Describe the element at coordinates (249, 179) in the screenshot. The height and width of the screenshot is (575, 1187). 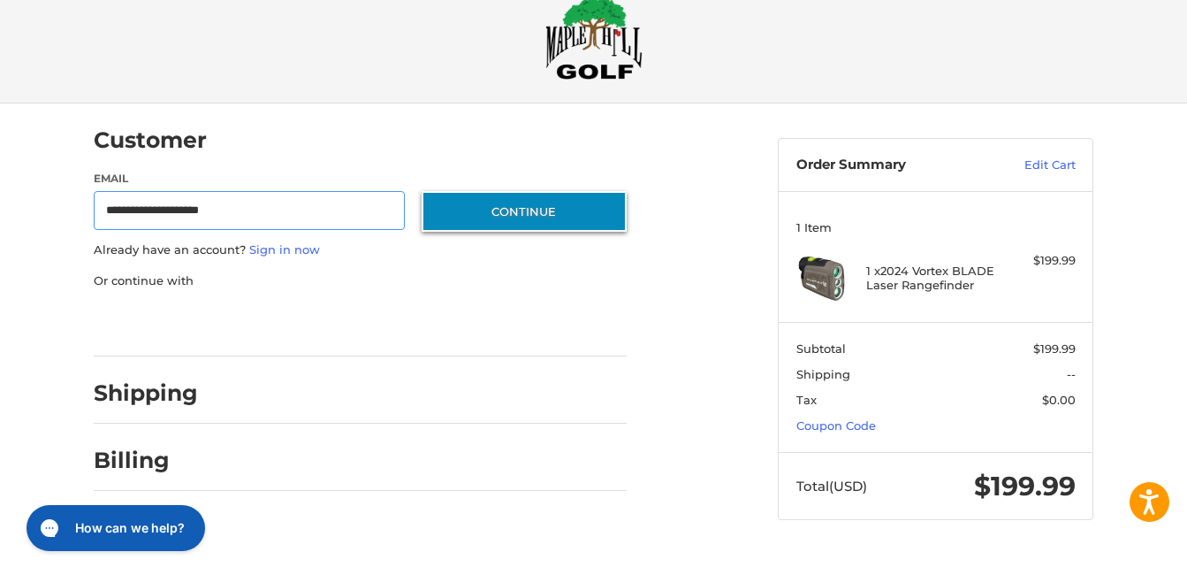
I see `label: Email` at that location.